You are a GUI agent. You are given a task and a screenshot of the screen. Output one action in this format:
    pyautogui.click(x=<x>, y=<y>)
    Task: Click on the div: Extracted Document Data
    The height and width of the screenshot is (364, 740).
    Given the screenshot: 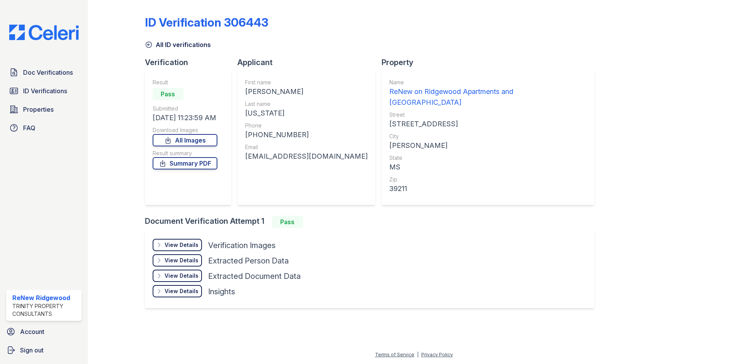 What is the action you would take?
    pyautogui.click(x=254, y=276)
    